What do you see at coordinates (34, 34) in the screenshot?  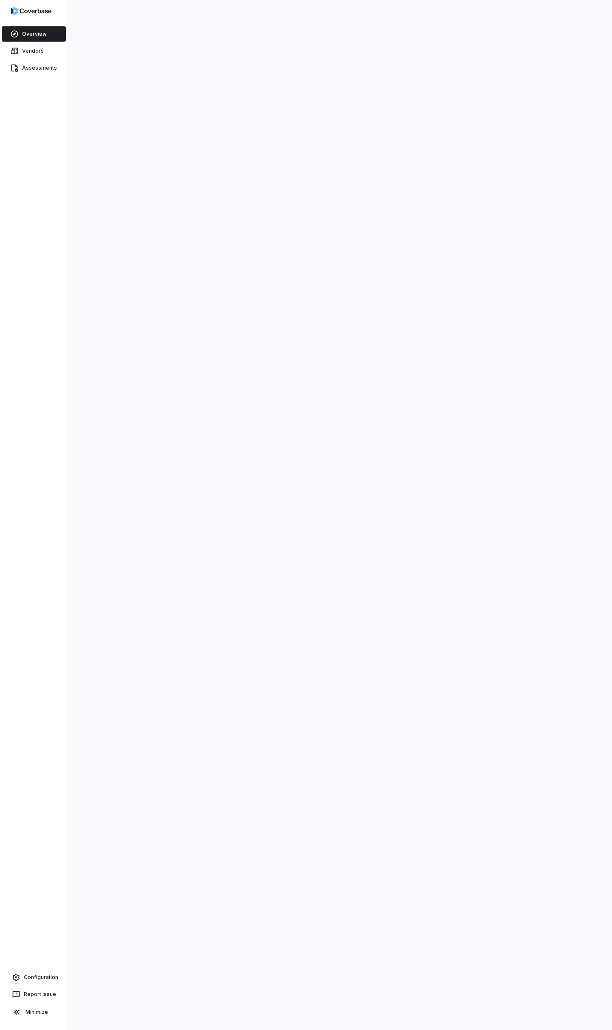 I see `span: Overview` at bounding box center [34, 34].